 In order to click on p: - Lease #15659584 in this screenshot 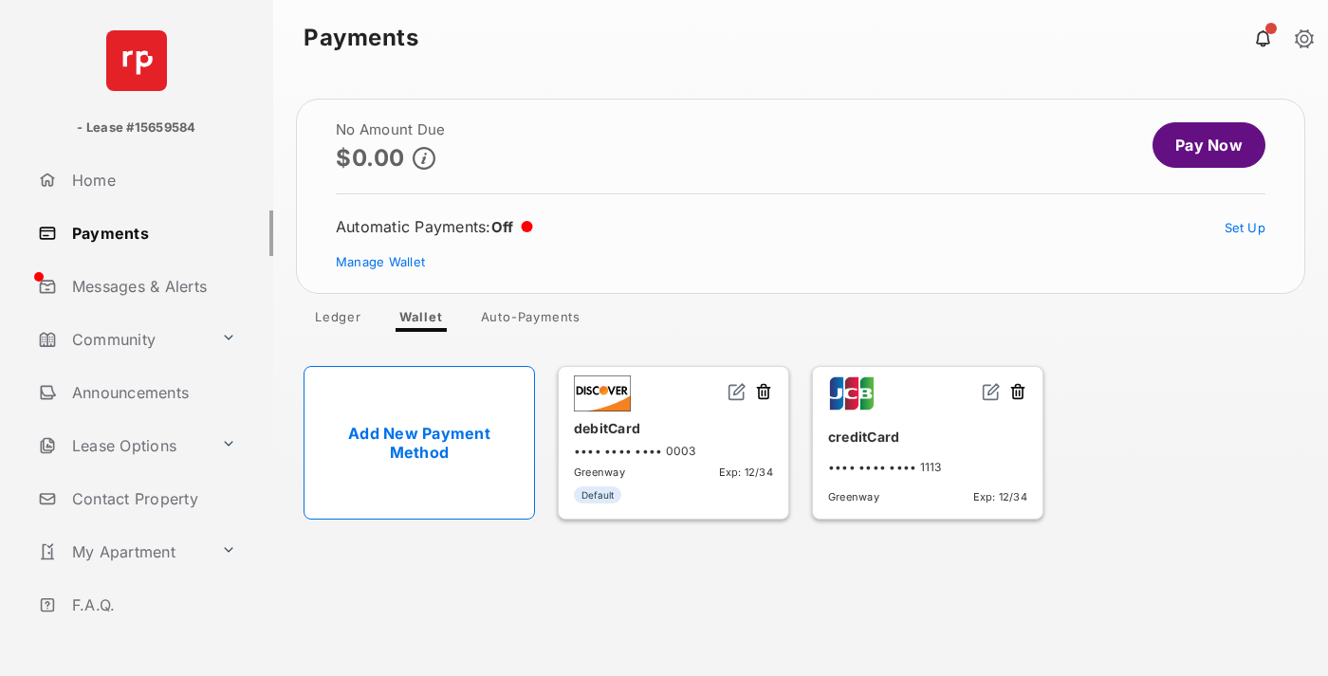, I will do `click(136, 128)`.